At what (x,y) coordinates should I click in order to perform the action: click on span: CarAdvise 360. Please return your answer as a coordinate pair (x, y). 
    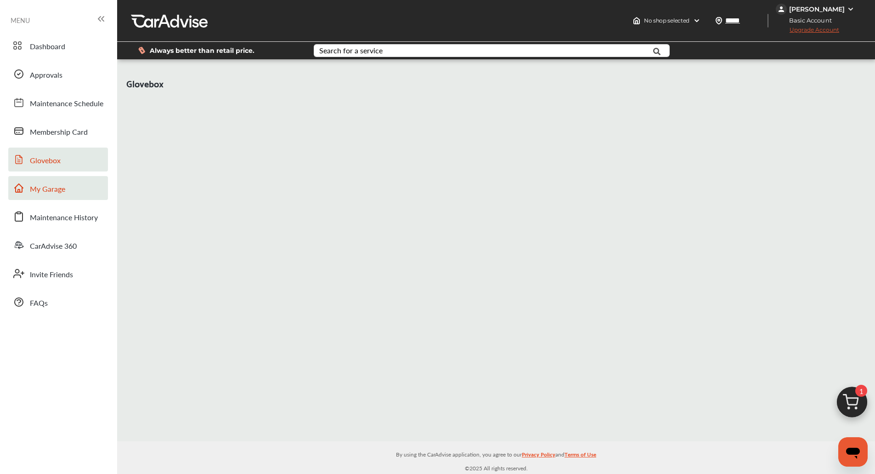
    Looking at the image, I should click on (53, 246).